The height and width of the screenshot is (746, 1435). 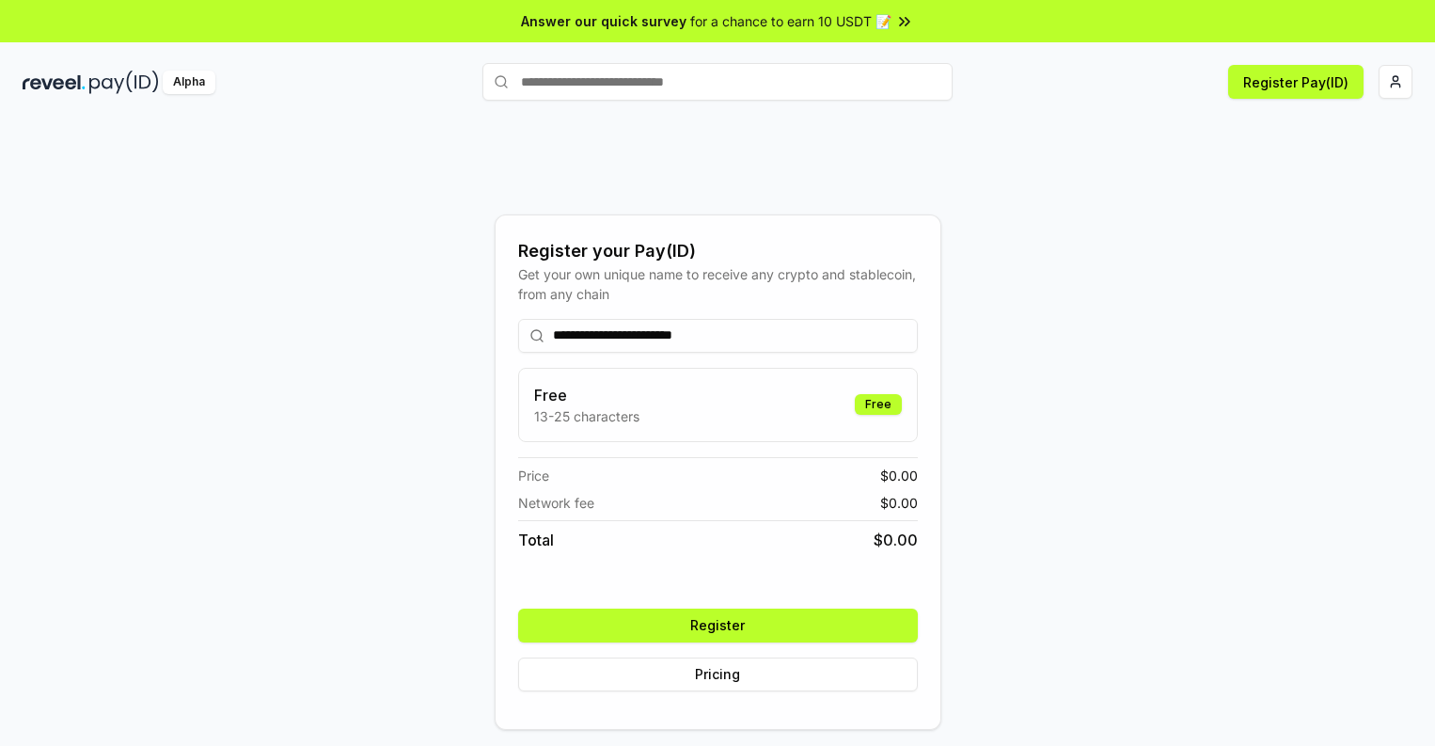 I want to click on img: pay_id, so click(x=124, y=82).